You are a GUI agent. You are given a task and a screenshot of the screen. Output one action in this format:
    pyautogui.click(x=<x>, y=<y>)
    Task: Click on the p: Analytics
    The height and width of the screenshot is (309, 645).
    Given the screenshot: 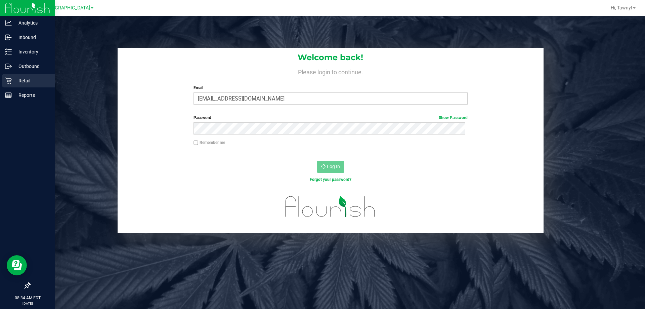 What is the action you would take?
    pyautogui.click(x=32, y=23)
    